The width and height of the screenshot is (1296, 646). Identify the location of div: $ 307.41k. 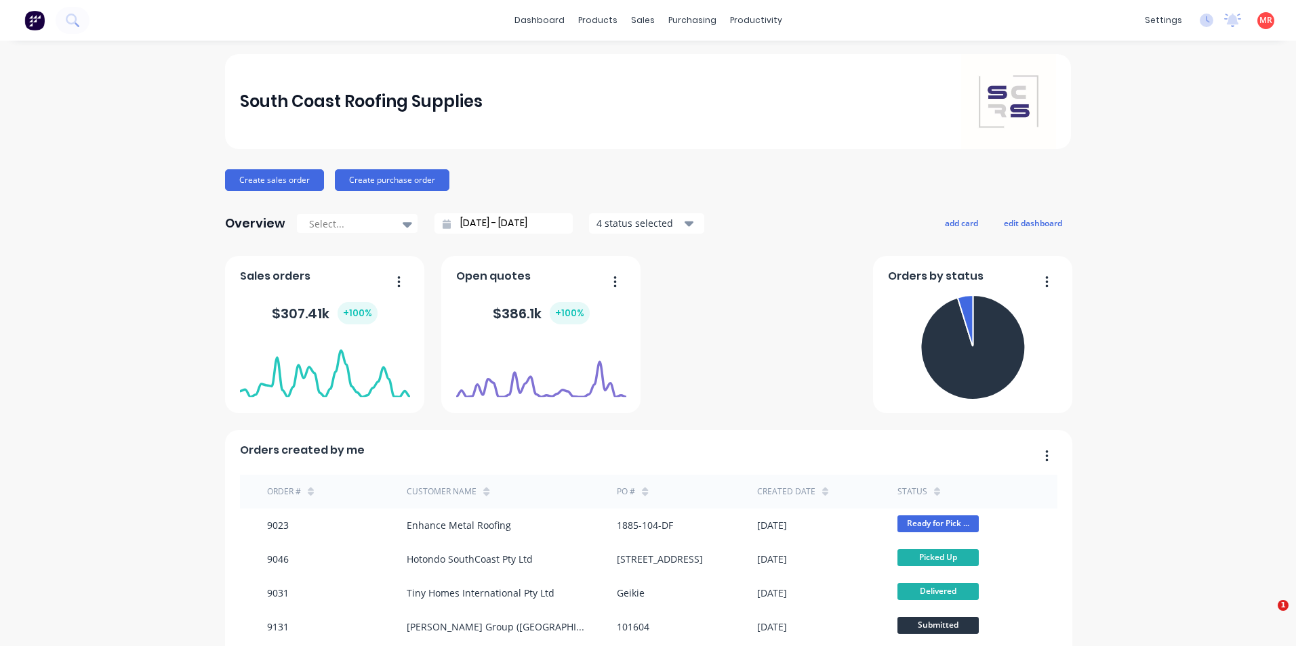
(325, 313).